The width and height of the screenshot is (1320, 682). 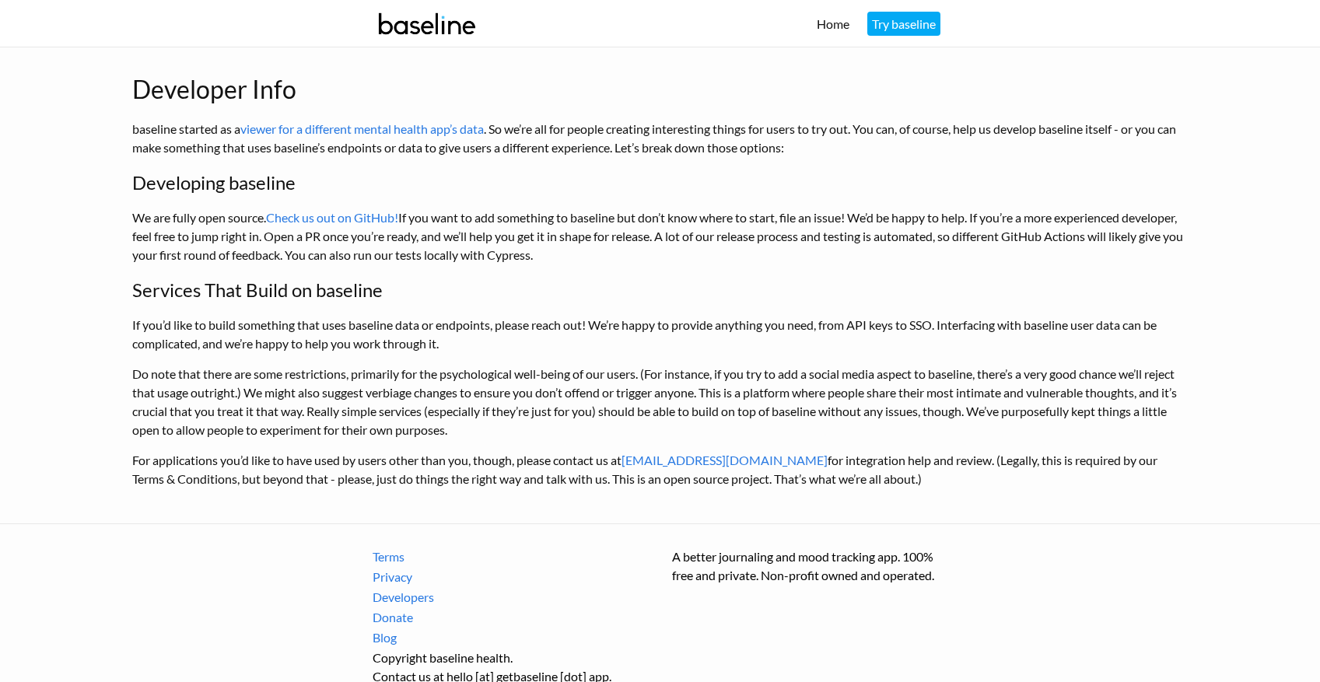 I want to click on p: For applications you’d like to have used by users other than you, though, please contact us at fo..., so click(x=660, y=470).